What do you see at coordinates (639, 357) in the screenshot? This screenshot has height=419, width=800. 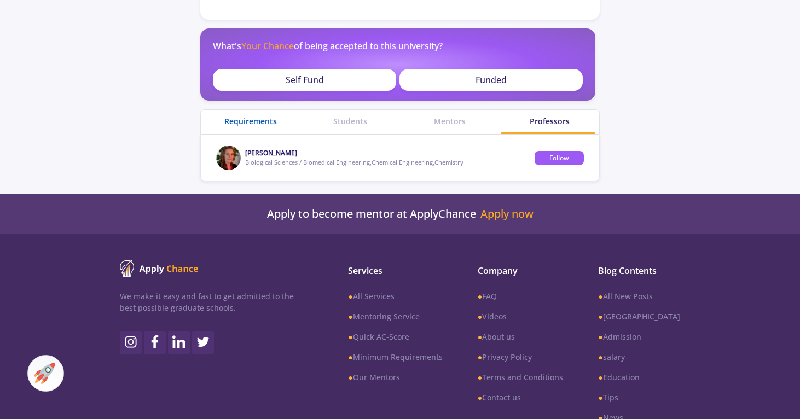 I see `a: ●salary` at bounding box center [639, 357].